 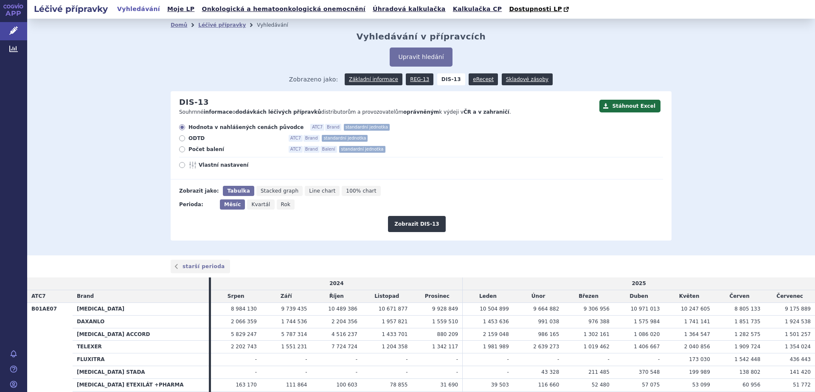 I want to click on td: Únor, so click(x=538, y=297).